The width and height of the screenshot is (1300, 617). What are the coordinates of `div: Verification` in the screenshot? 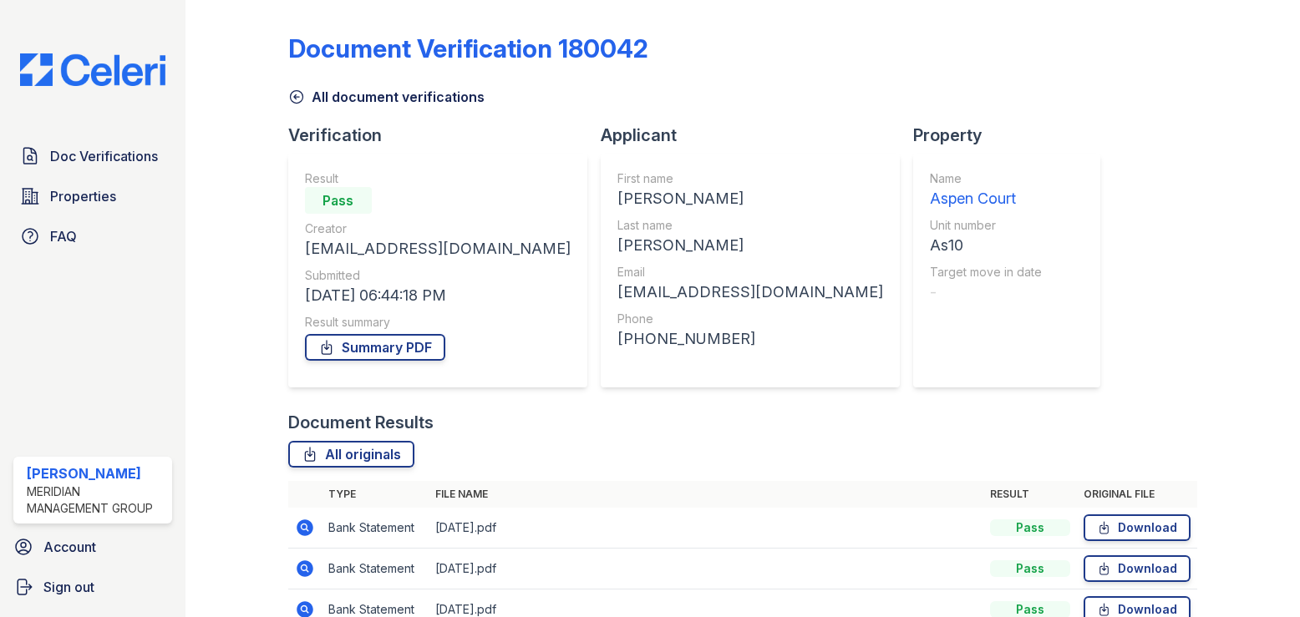 It's located at (444, 135).